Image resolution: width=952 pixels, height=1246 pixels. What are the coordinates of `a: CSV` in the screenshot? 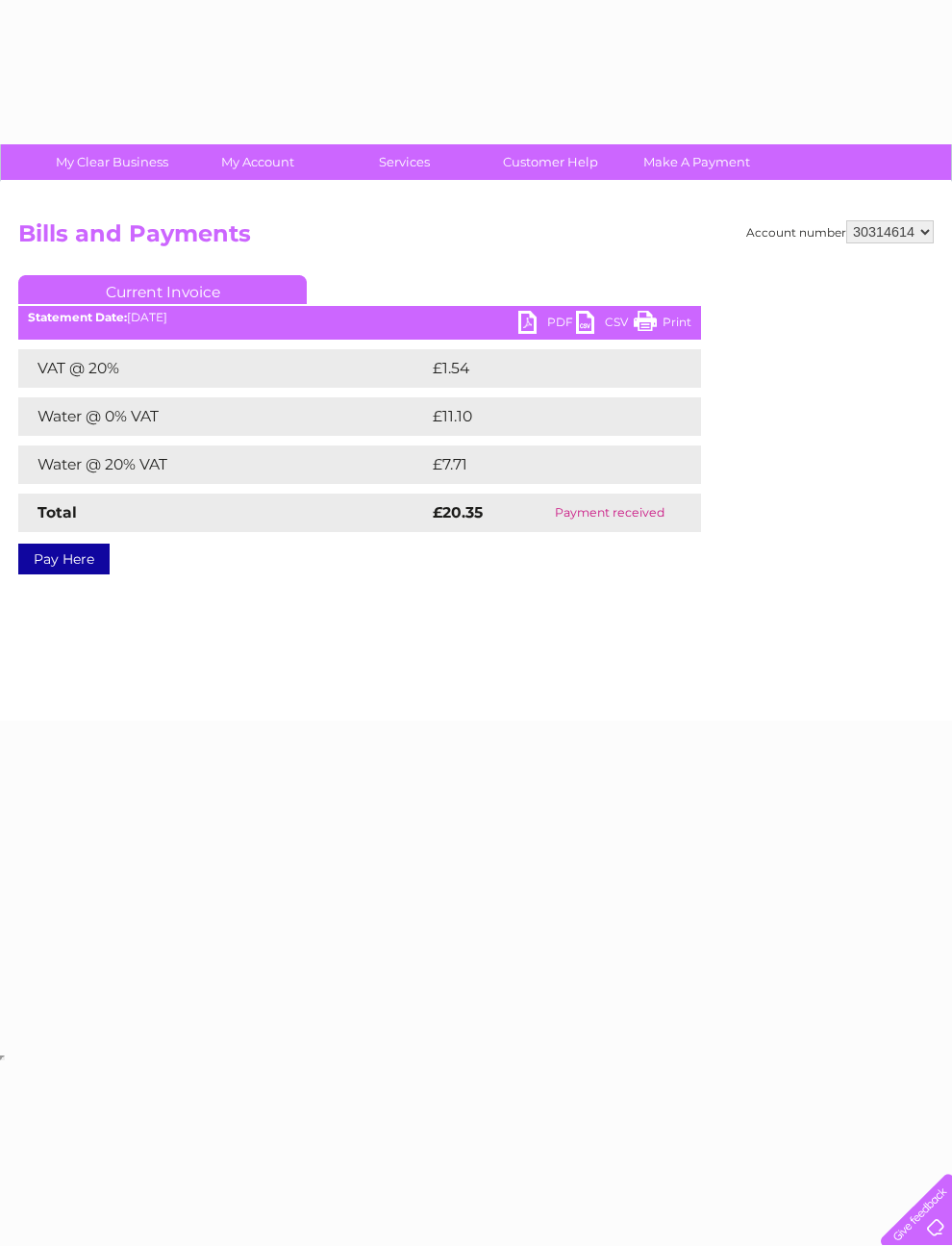 It's located at (605, 324).